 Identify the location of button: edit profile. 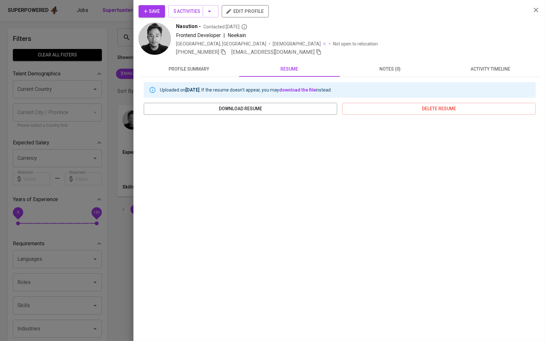
(245, 11).